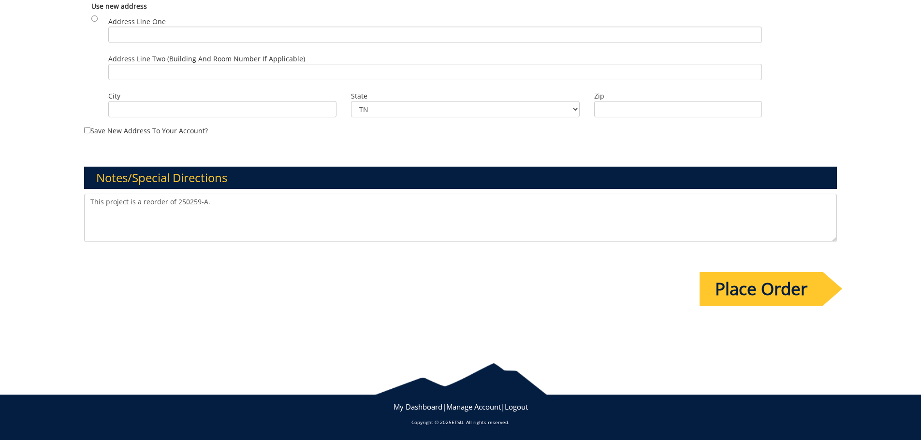 This screenshot has width=921, height=440. What do you see at coordinates (461, 178) in the screenshot?
I see `h3: Notes/Special Directions` at bounding box center [461, 178].